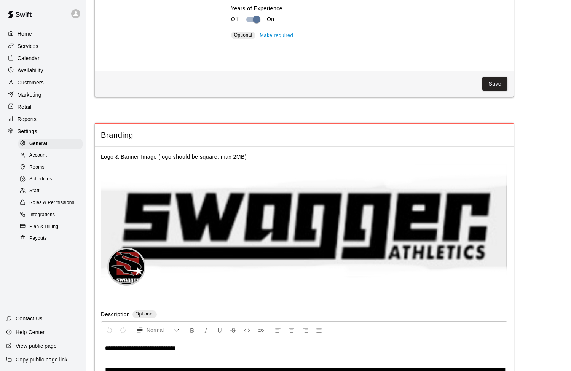 The height and width of the screenshot is (371, 571). What do you see at coordinates (43, 46) in the screenshot?
I see `a: Services` at bounding box center [43, 46].